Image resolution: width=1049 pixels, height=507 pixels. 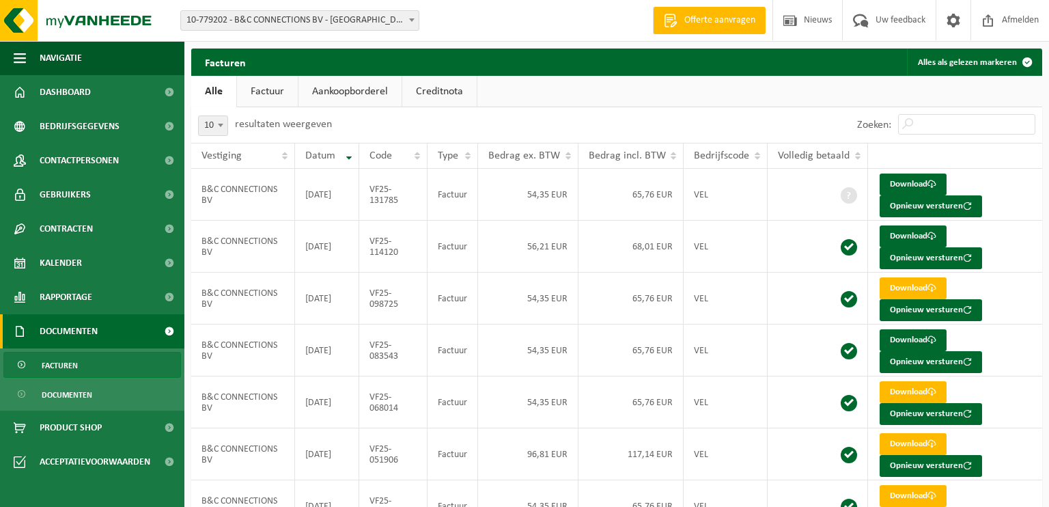 What do you see at coordinates (59, 365) in the screenshot?
I see `span: Facturen` at bounding box center [59, 365].